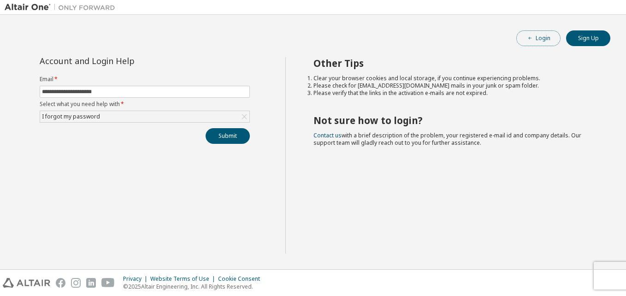 This screenshot has width=626, height=296. I want to click on button: Submit, so click(228, 136).